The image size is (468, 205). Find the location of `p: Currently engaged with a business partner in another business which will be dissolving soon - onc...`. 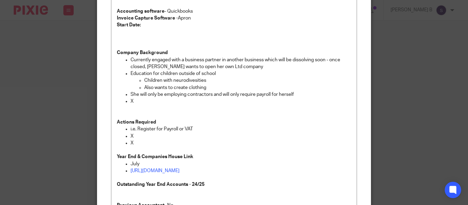

p: Currently engaged with a business partner in another business which will be dissolving soon - onc... is located at coordinates (241, 63).